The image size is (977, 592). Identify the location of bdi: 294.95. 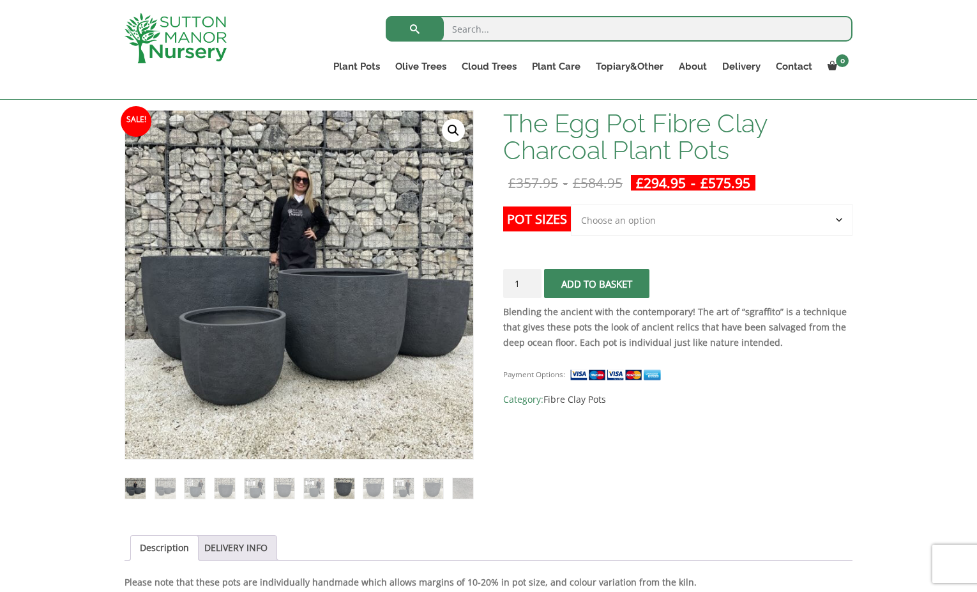
(661, 183).